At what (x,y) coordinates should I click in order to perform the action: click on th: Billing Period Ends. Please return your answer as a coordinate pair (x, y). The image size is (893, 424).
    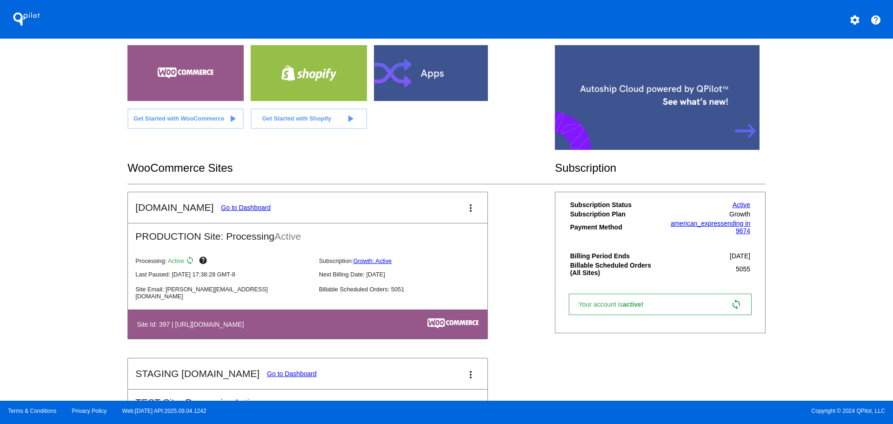
    Looking at the image, I should click on (615, 256).